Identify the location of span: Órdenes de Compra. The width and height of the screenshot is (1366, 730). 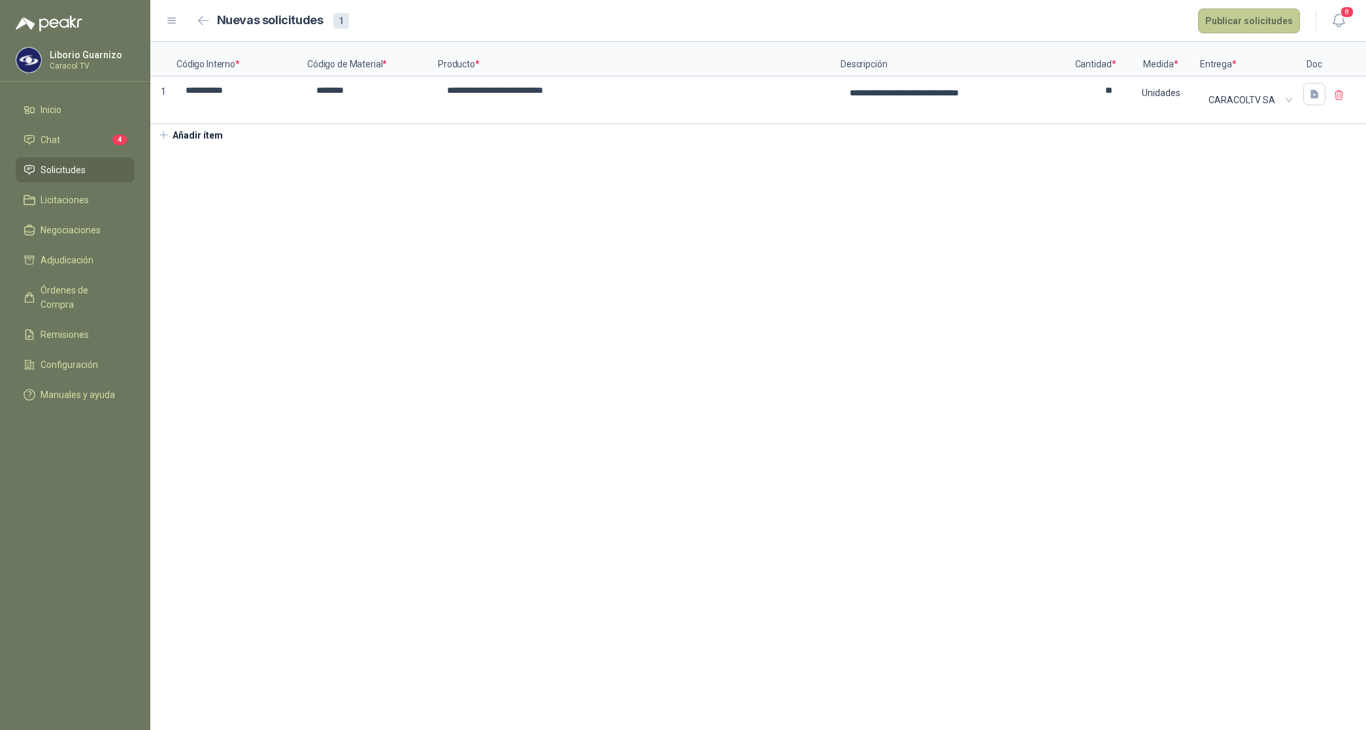
(81, 297).